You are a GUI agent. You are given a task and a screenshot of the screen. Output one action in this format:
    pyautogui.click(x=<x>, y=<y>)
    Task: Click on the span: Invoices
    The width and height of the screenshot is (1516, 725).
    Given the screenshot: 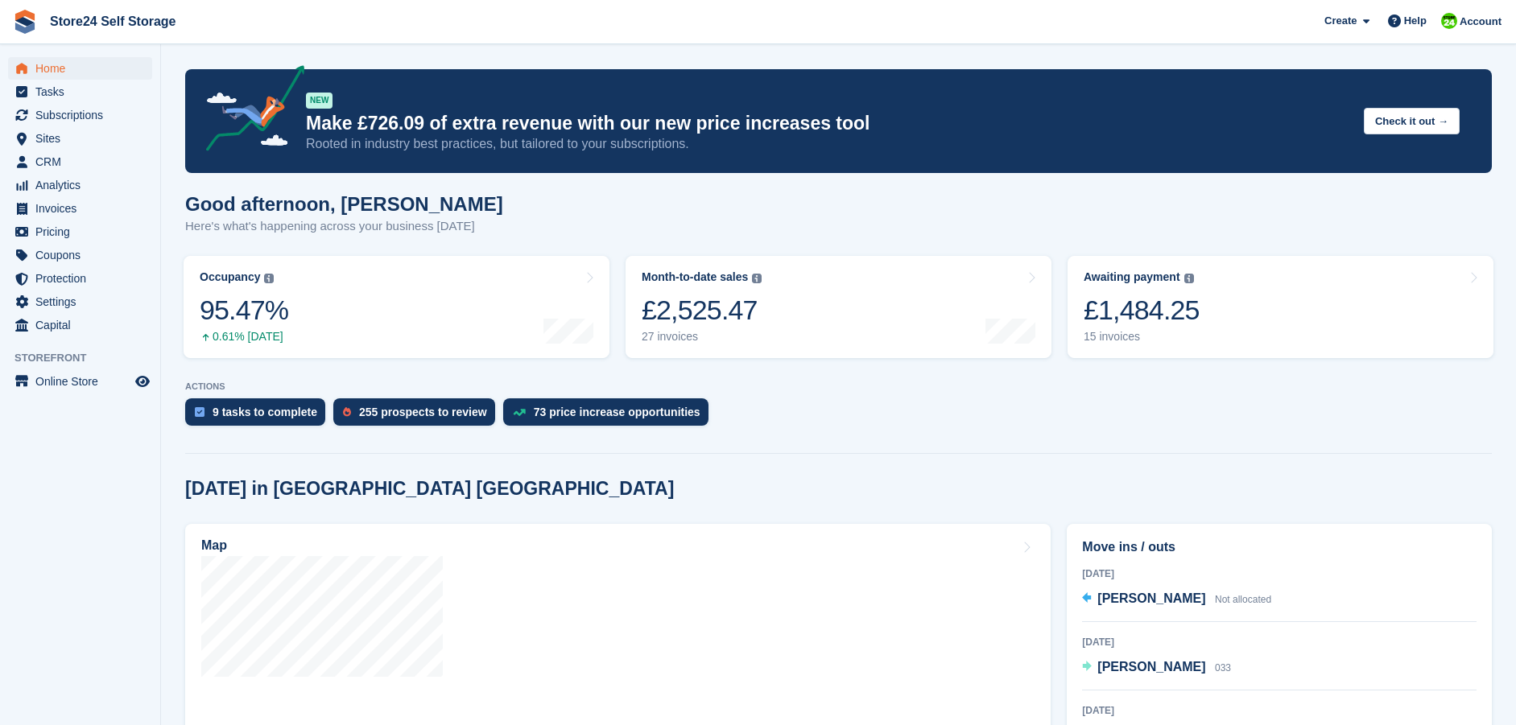 What is the action you would take?
    pyautogui.click(x=84, y=209)
    